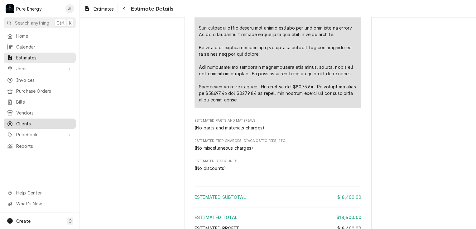 This screenshot has width=476, height=229. I want to click on span: Vendors, so click(44, 113).